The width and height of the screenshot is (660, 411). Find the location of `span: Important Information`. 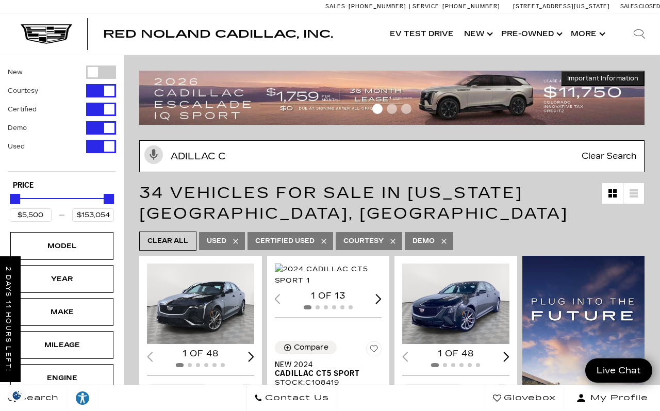

span: Important Information is located at coordinates (602, 78).